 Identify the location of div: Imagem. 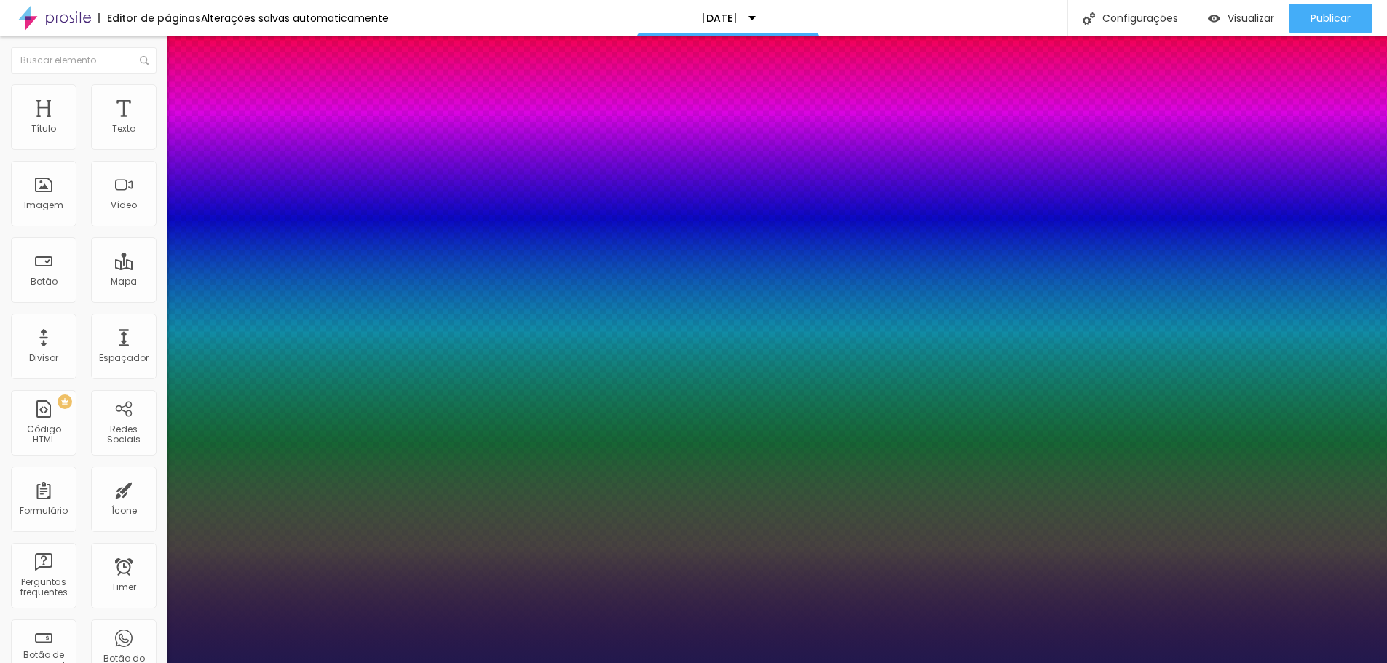
(44, 205).